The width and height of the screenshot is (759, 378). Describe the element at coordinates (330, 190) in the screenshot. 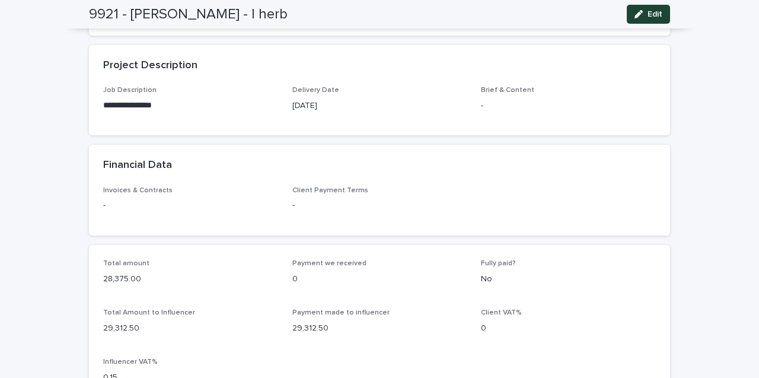

I see `span: Client Payment Terms` at that location.